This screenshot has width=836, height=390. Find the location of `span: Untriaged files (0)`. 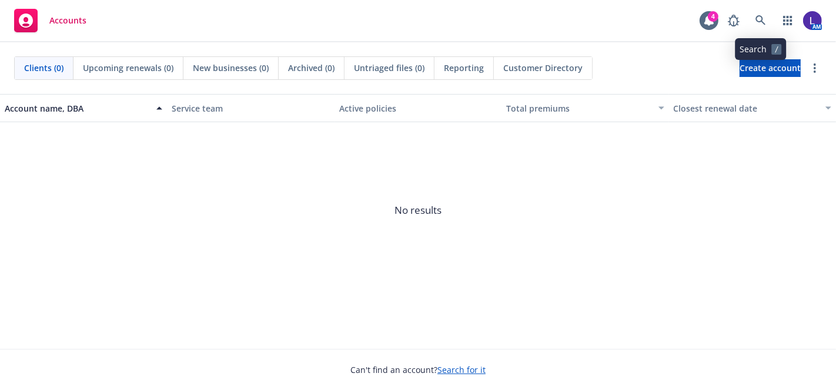

span: Untriaged files (0) is located at coordinates (389, 68).